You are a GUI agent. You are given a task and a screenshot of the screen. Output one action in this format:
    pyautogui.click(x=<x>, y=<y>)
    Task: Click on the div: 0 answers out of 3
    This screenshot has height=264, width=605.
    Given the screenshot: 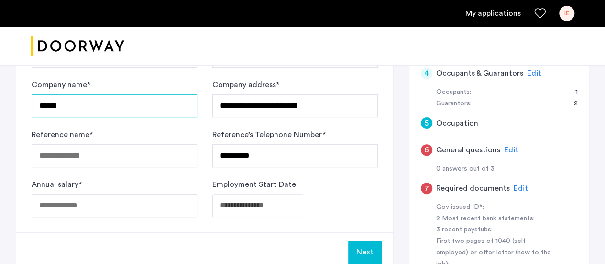 What is the action you would take?
    pyautogui.click(x=507, y=169)
    